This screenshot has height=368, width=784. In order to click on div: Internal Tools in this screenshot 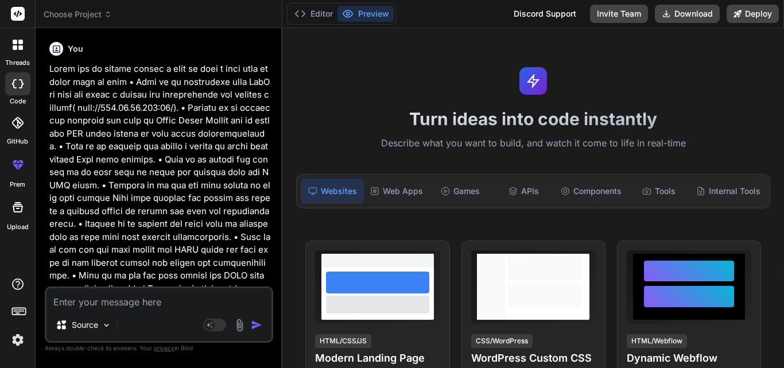, I will do `click(729, 191)`.